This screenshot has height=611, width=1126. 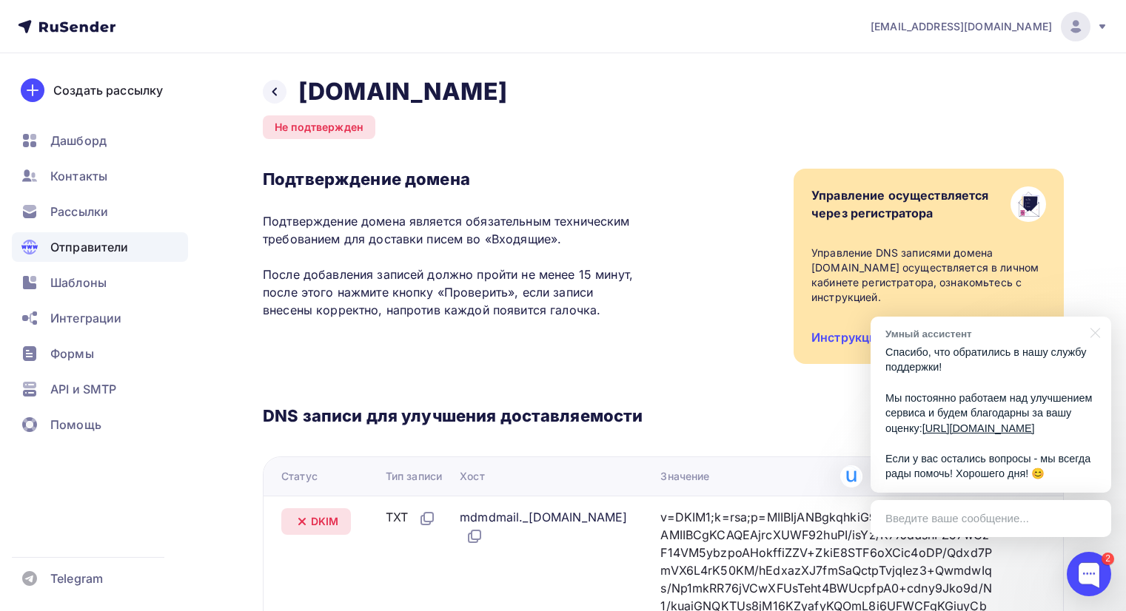 I want to click on span: DKIM, so click(x=325, y=522).